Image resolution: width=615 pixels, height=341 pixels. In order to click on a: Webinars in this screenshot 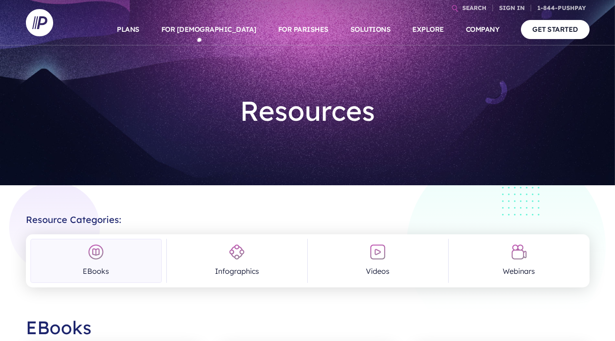, I will do `click(518, 261)`.